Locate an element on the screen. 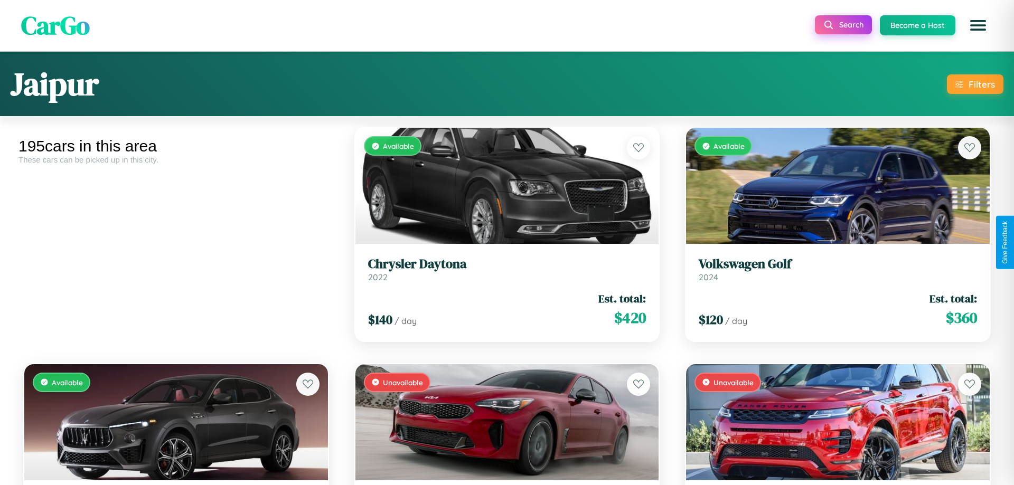  a: Volkswagen Golf2024 is located at coordinates (838, 269).